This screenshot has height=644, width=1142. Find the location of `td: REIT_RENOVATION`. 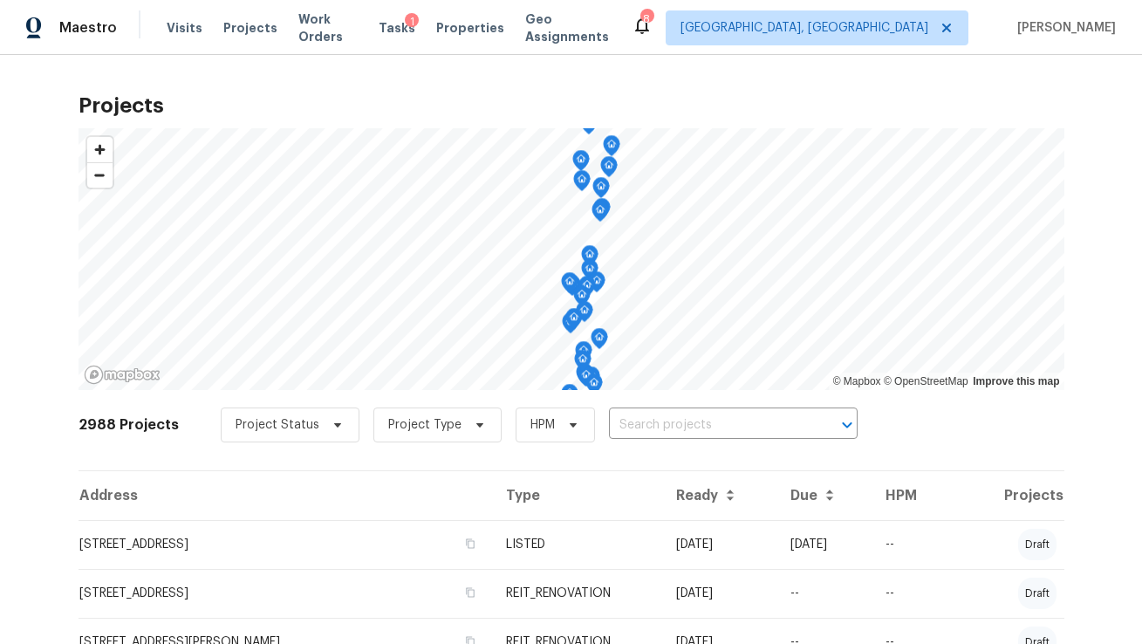

td: REIT_RENOVATION is located at coordinates (577, 593).